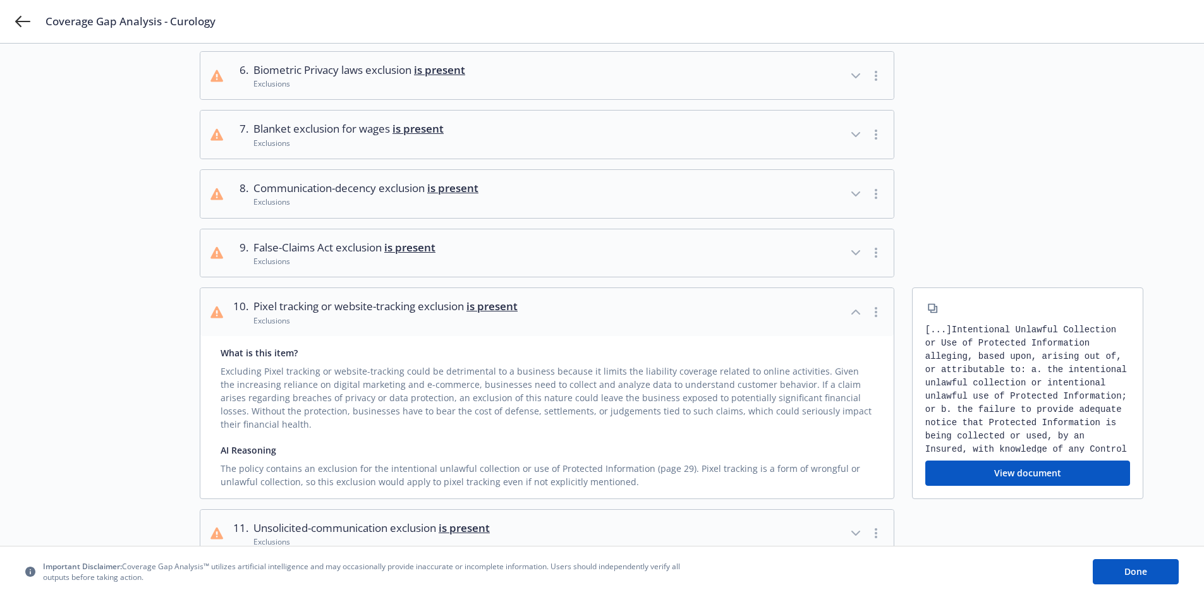  What do you see at coordinates (546, 253) in the screenshot?
I see `button: 9.False-Claims Act exclusion is presentExclusions` at bounding box center [546, 253].